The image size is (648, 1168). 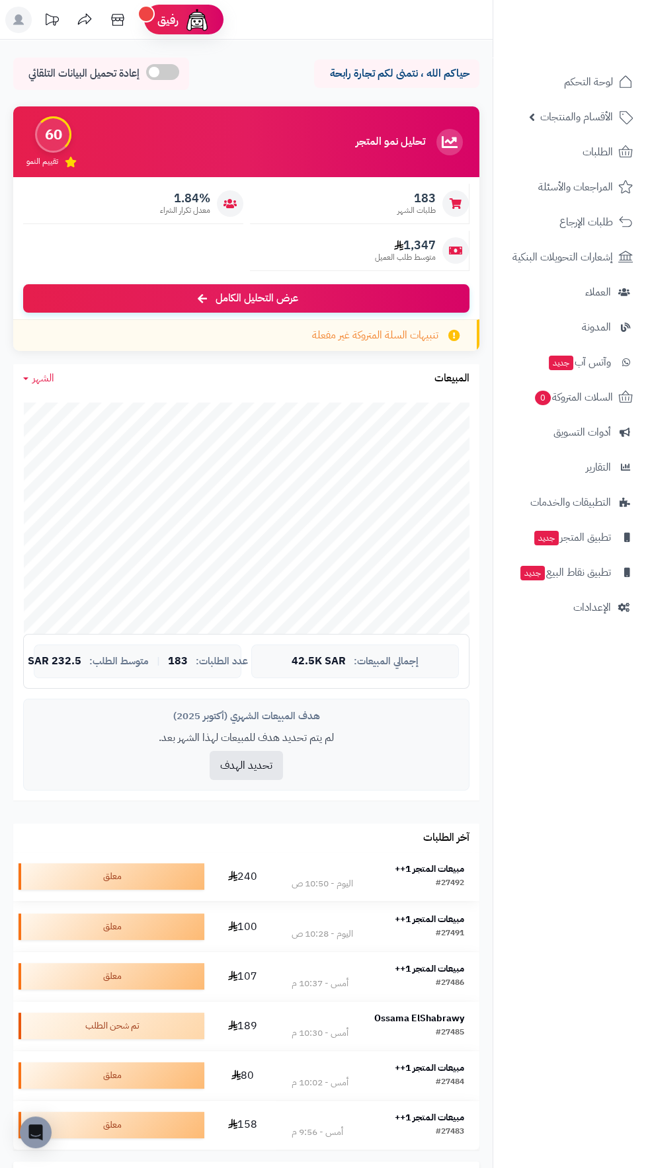 I want to click on td: 240, so click(x=243, y=876).